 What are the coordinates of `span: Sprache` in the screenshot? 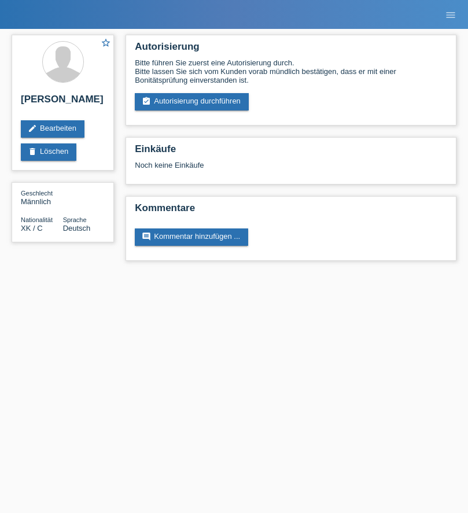 It's located at (75, 220).